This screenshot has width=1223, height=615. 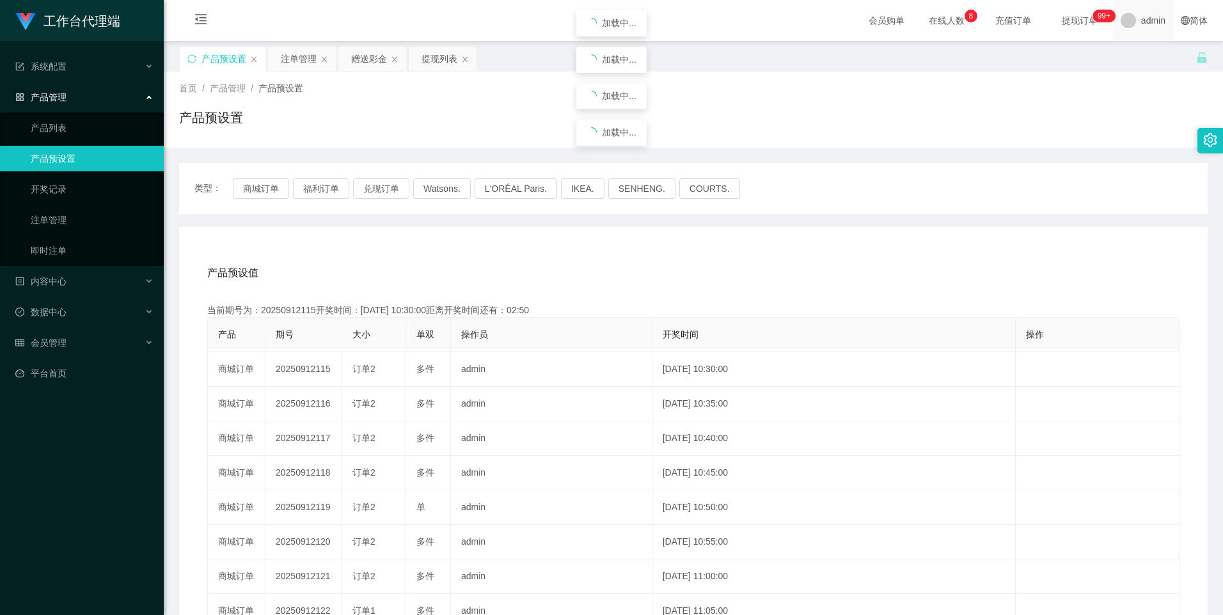 I want to click on i: 图标: menu-fold, so click(x=201, y=21).